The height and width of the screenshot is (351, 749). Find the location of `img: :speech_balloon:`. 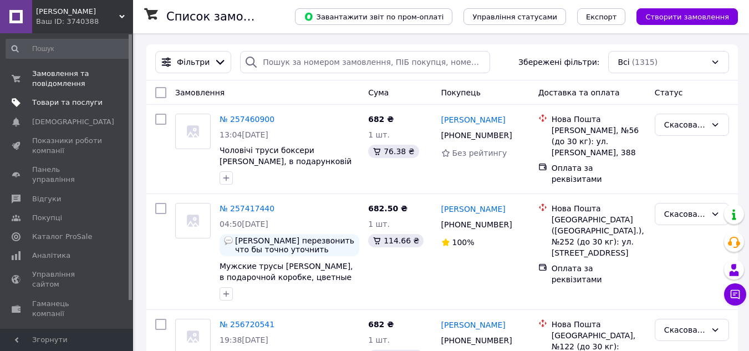

img: :speech_balloon: is located at coordinates (229, 241).